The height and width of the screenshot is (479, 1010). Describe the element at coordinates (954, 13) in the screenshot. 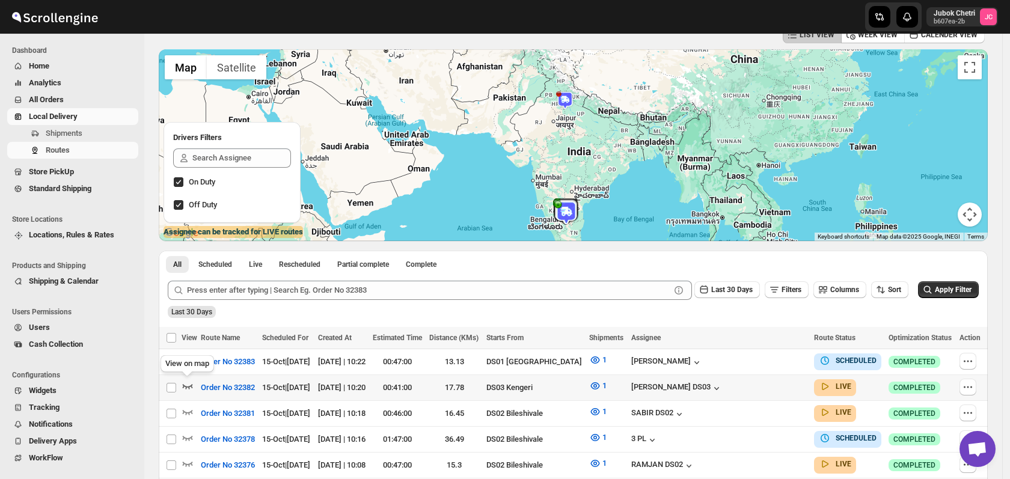

I see `p: Jubok Chetri` at that location.